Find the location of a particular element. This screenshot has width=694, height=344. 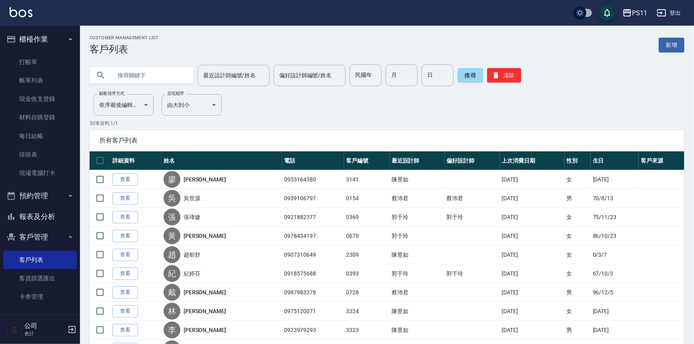

td: 2309 is located at coordinates (367, 254).